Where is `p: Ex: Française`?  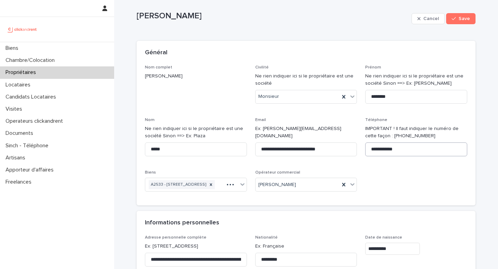 p: Ex: Française is located at coordinates (306, 246).